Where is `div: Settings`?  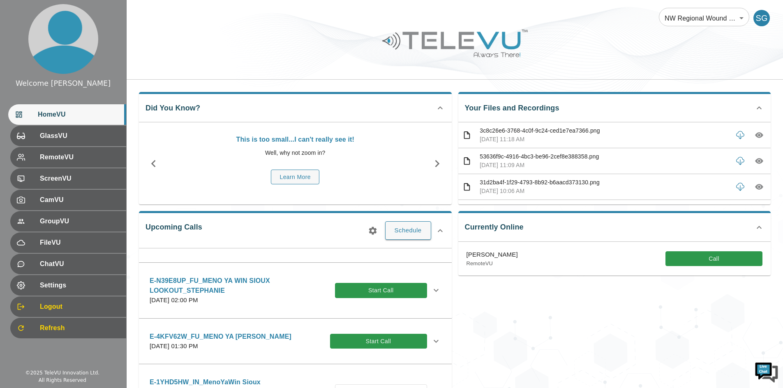 div: Settings is located at coordinates (68, 286).